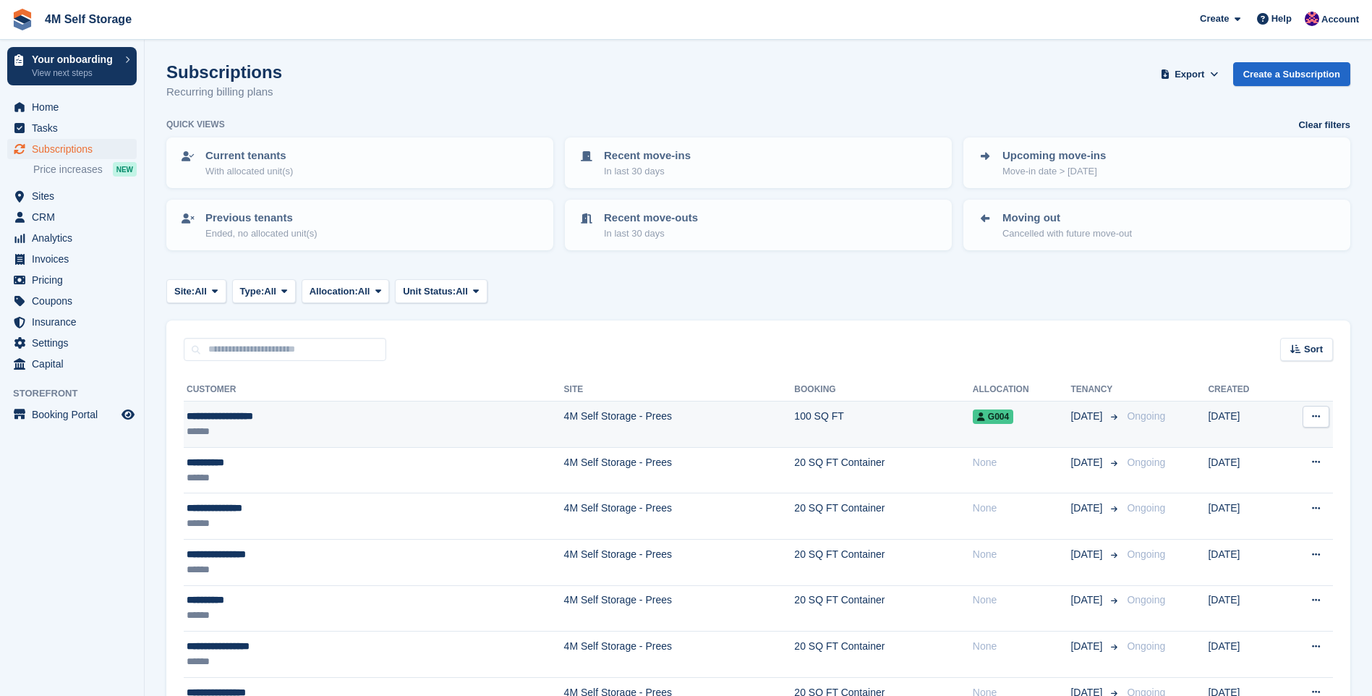 This screenshot has width=1372, height=696. Describe the element at coordinates (647, 156) in the screenshot. I see `p: Recent move-ins` at that location.